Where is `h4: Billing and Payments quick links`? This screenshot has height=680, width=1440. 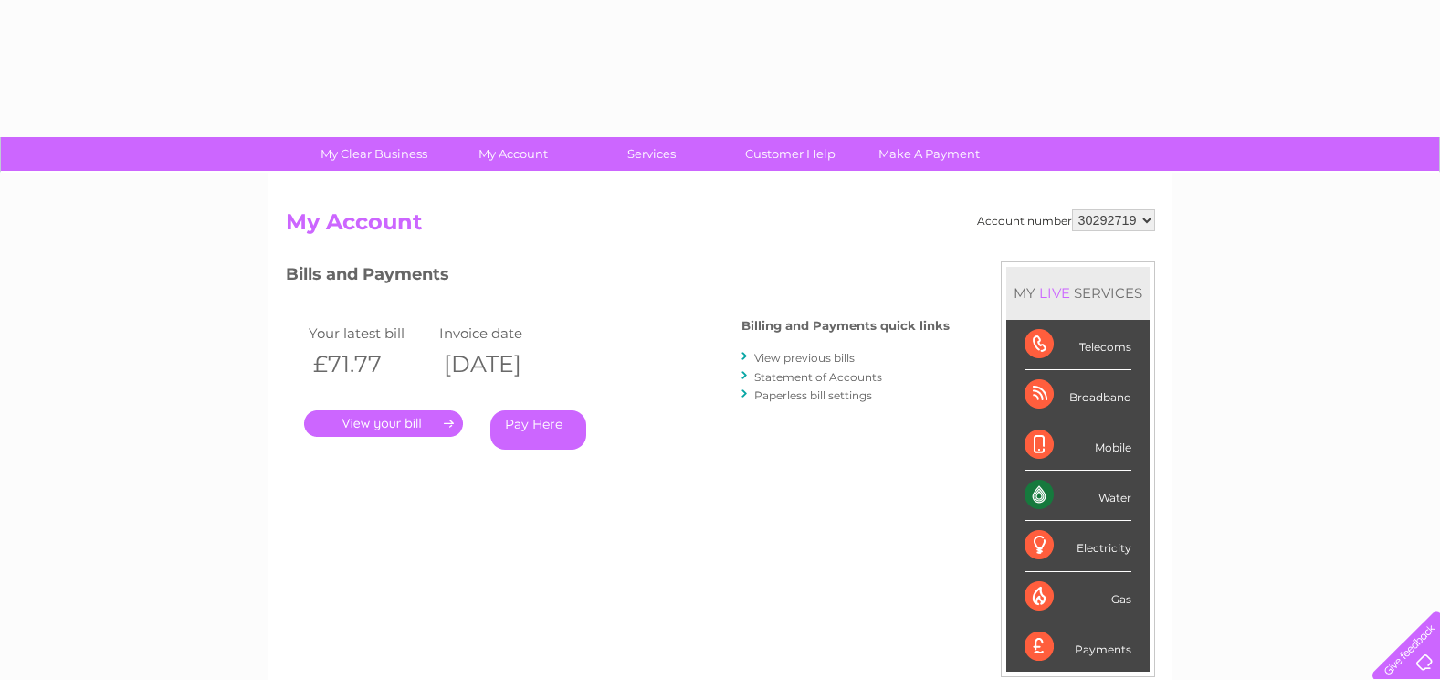
h4: Billing and Payments quick links is located at coordinates (846, 325).